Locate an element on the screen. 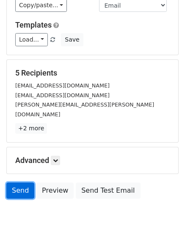 This screenshot has height=250, width=185. a: Send Test Email is located at coordinates (108, 191).